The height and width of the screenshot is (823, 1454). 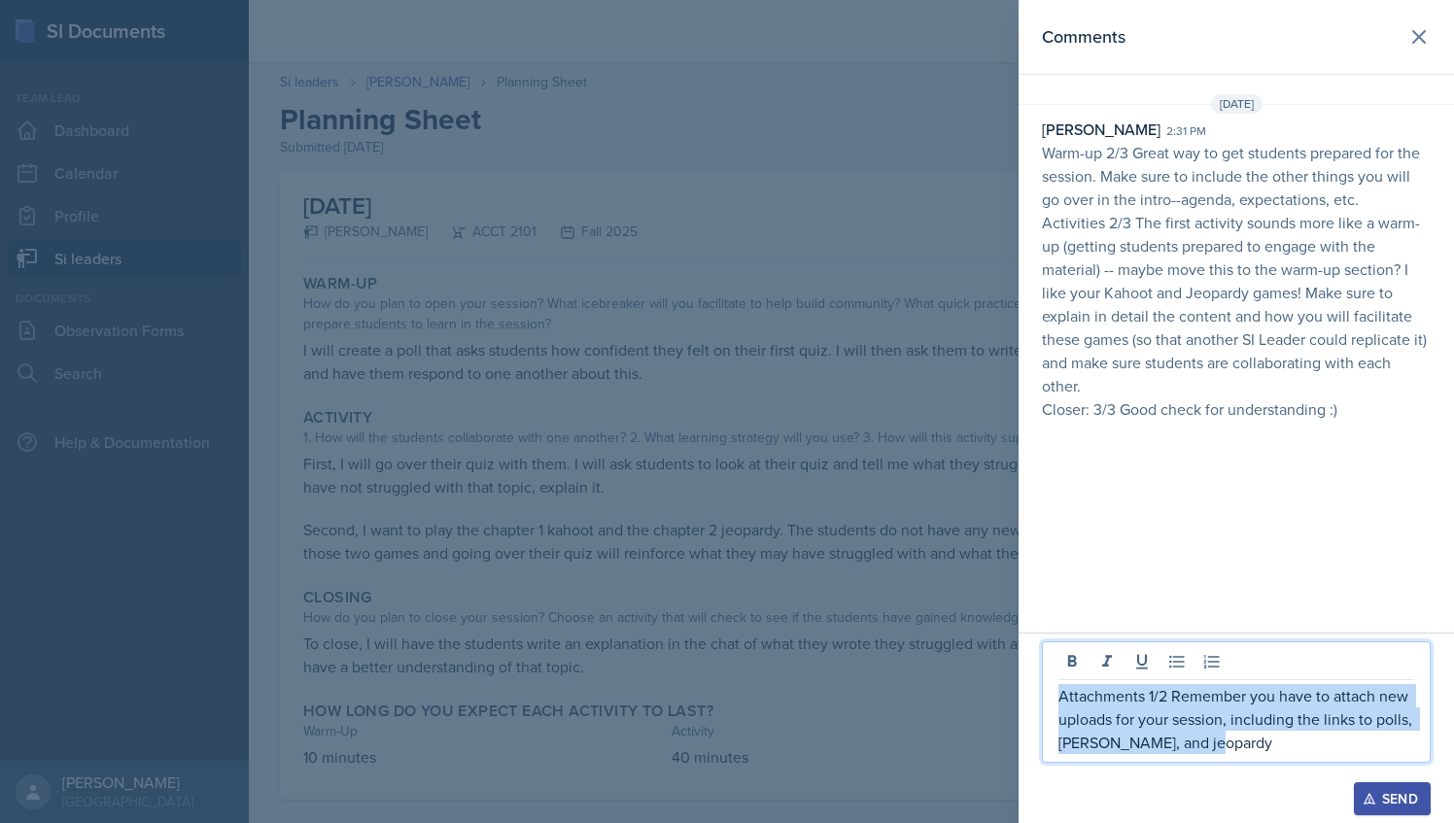 I want to click on button: Send, so click(x=1392, y=799).